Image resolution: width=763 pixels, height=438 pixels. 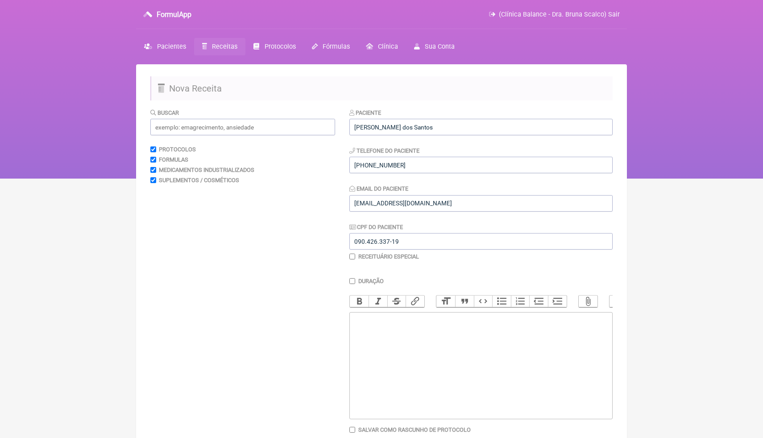 I want to click on button: Bullets, so click(x=501, y=301).